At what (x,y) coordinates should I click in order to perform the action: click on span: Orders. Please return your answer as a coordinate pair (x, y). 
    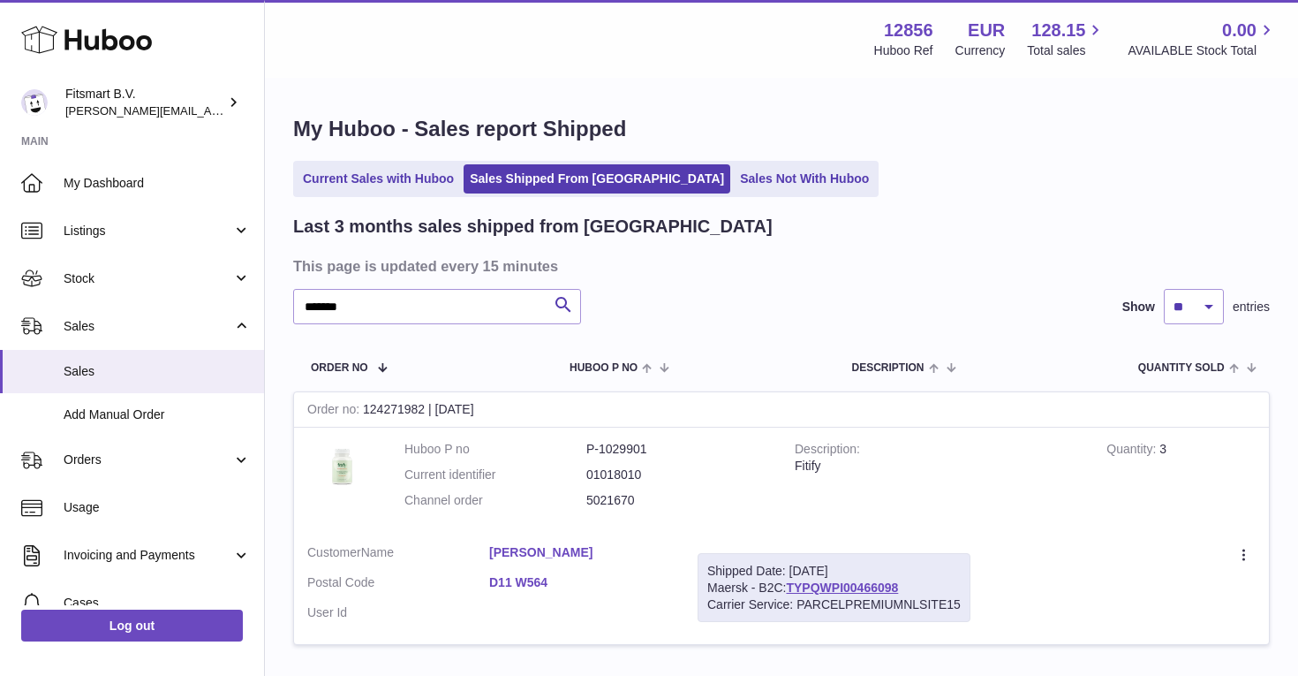
    Looking at the image, I should click on (147, 459).